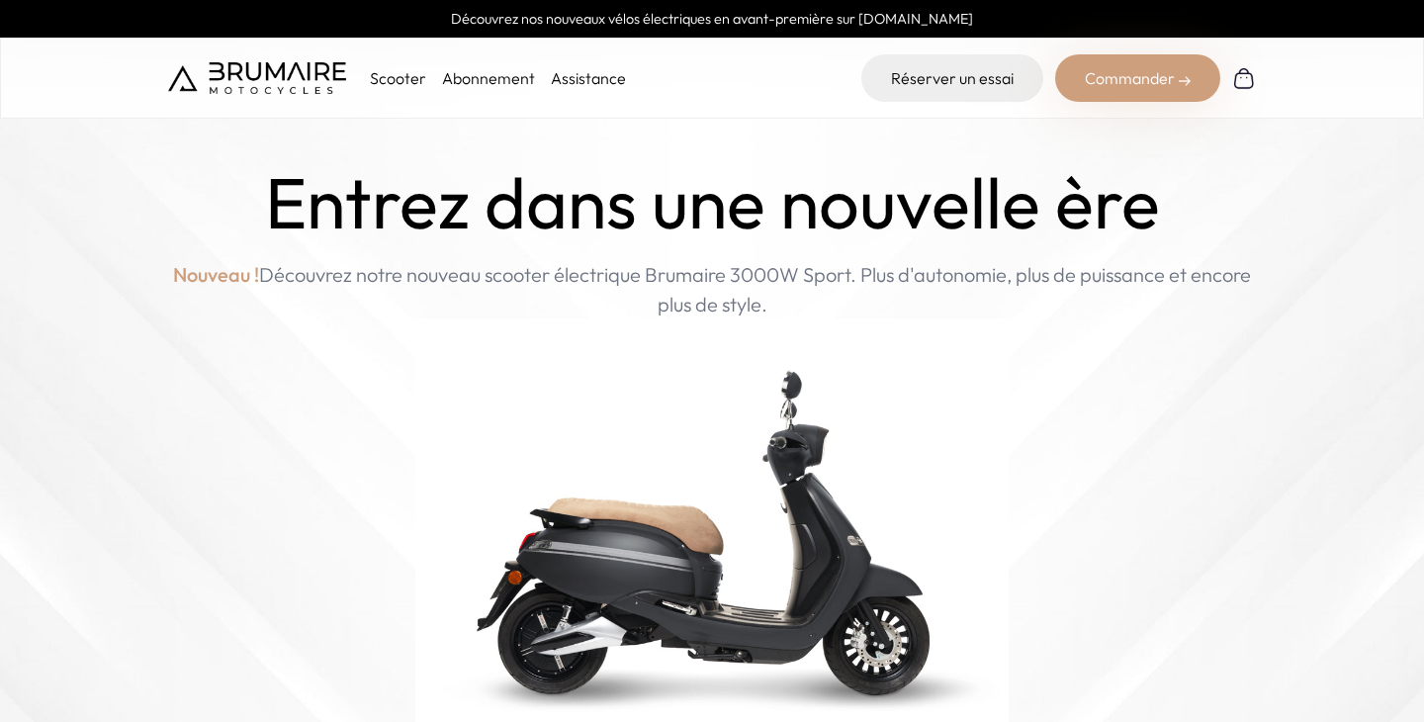 This screenshot has width=1424, height=722. Describe the element at coordinates (712, 290) in the screenshot. I see `p: Découvrez notre nouveau scooter électrique Brumaire 3000W Sport. Plus d'autonomie, plus de puissa...` at that location.